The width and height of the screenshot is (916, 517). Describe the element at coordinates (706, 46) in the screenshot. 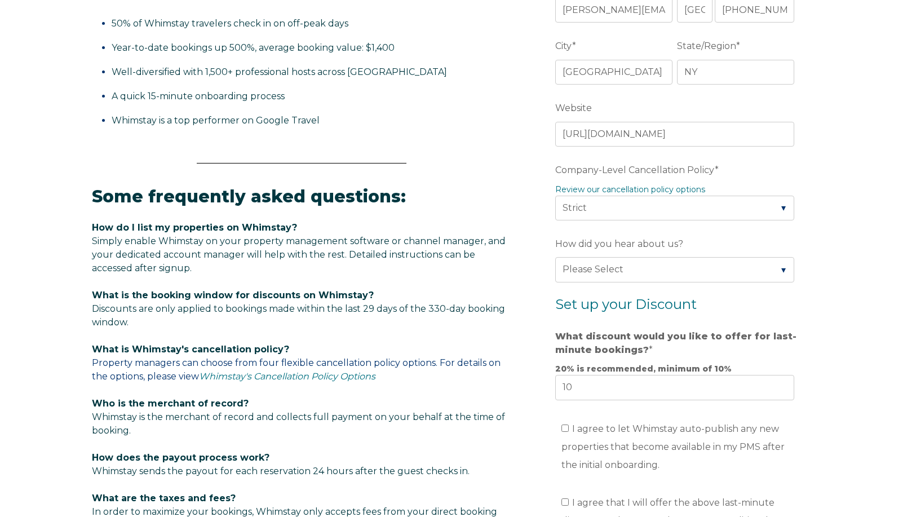

I see `span: State/Region` at that location.